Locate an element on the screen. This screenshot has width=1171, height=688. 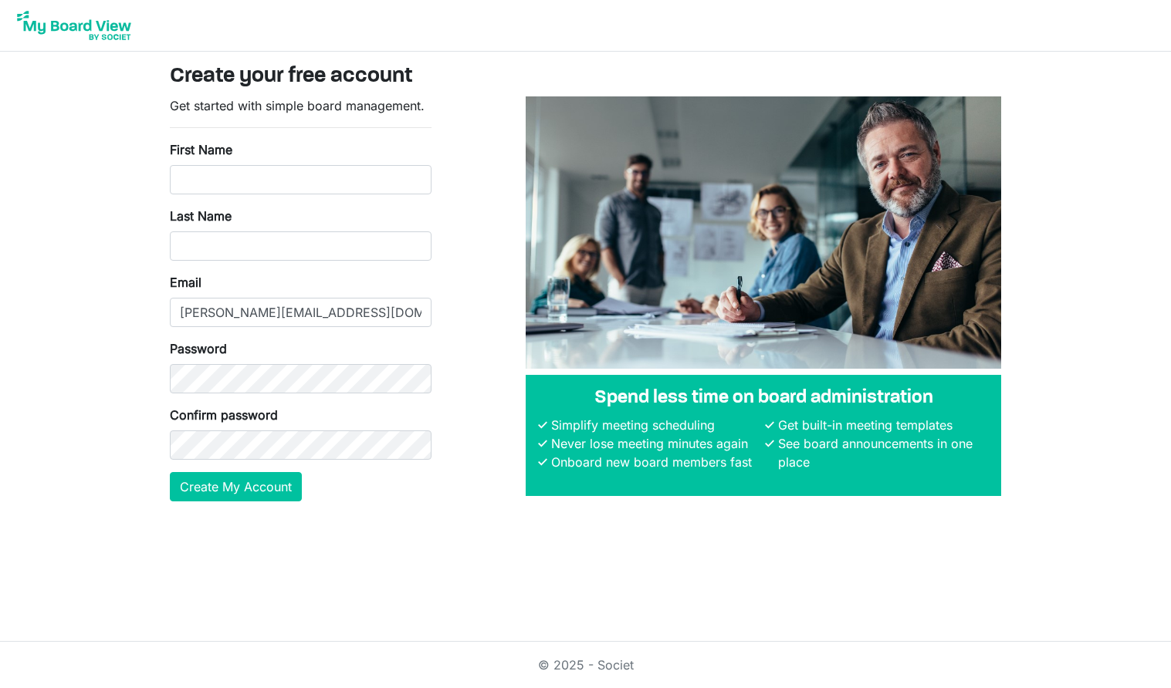
li: See board announcements in one place is located at coordinates (881, 453).